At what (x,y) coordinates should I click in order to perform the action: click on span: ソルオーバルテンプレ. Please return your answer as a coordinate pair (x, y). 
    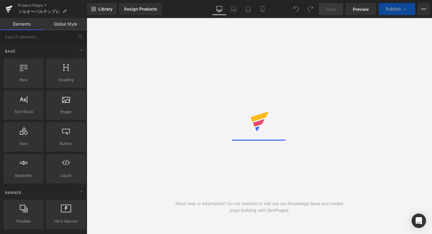
    Looking at the image, I should click on (39, 11).